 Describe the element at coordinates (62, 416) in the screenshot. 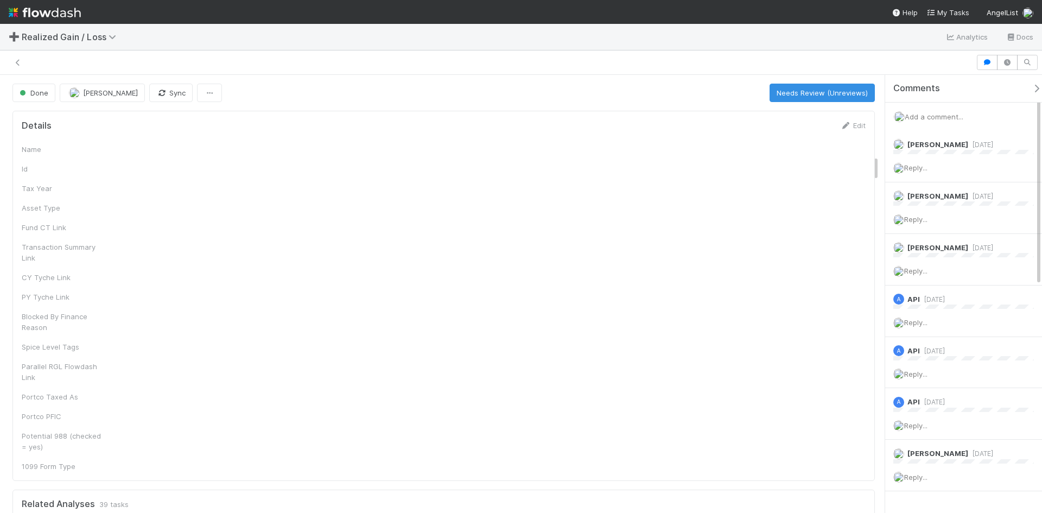

I see `div: Portco PFIC` at that location.